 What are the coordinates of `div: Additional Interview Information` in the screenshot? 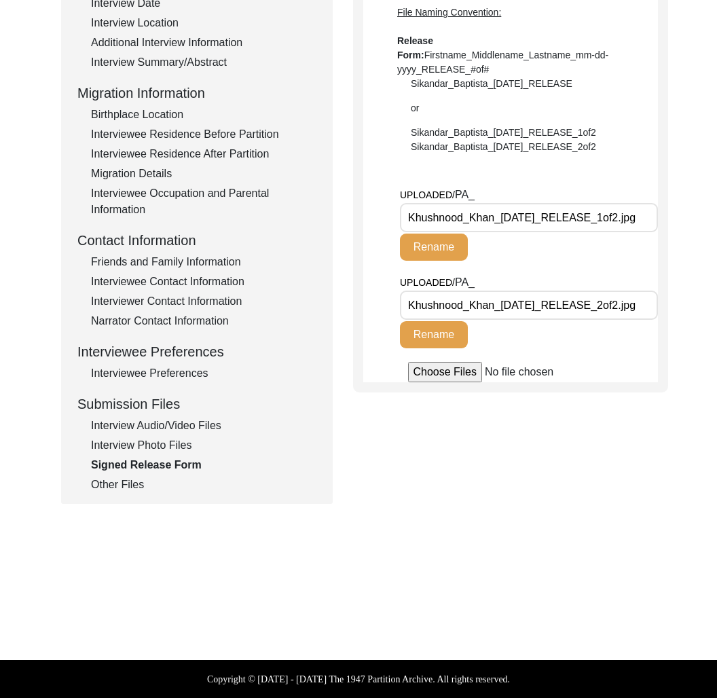 It's located at (204, 43).